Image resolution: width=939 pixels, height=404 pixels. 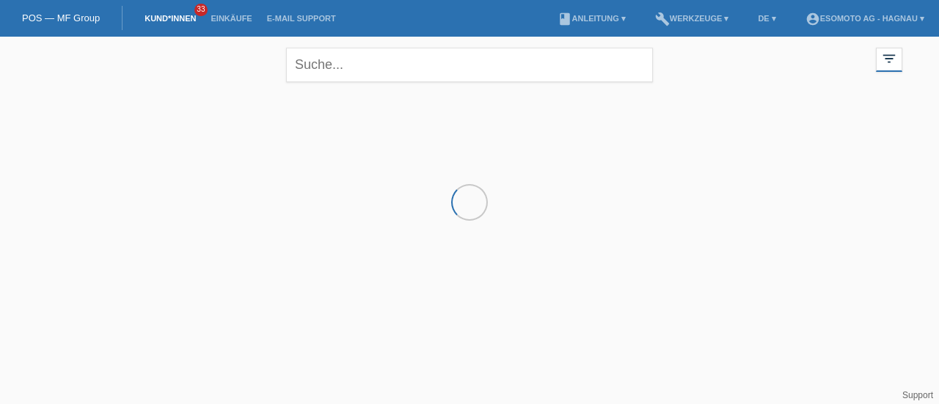 What do you see at coordinates (918, 395) in the screenshot?
I see `a: Support` at bounding box center [918, 395].